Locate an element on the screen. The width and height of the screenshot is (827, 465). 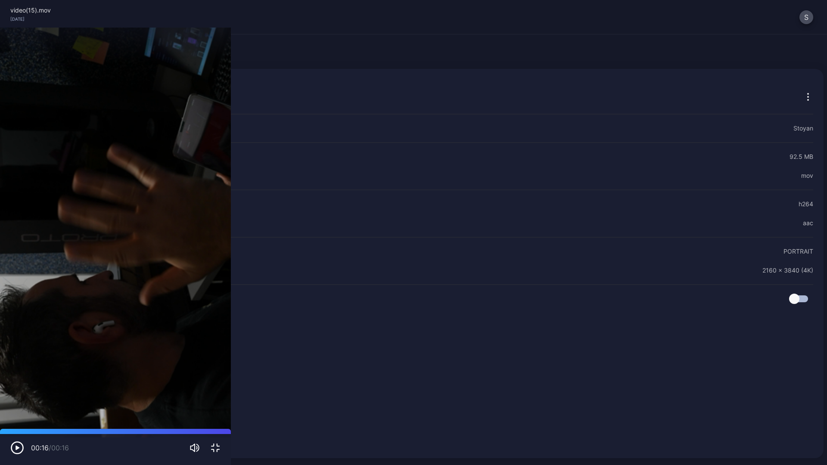
div: 2160 x 3840 (4K) is located at coordinates (788, 270).